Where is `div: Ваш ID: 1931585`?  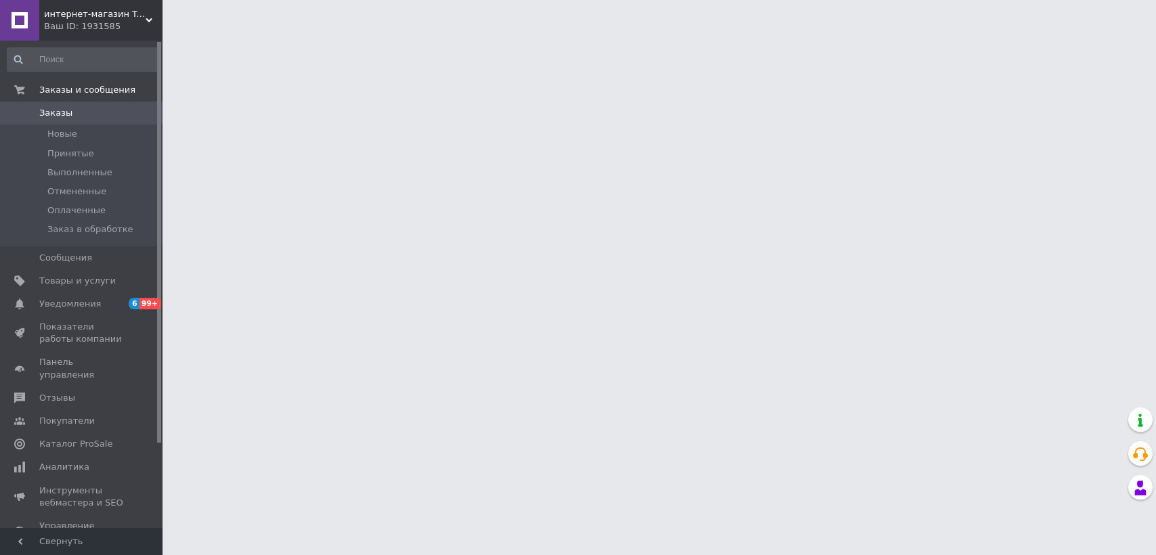
div: Ваш ID: 1931585 is located at coordinates (103, 26).